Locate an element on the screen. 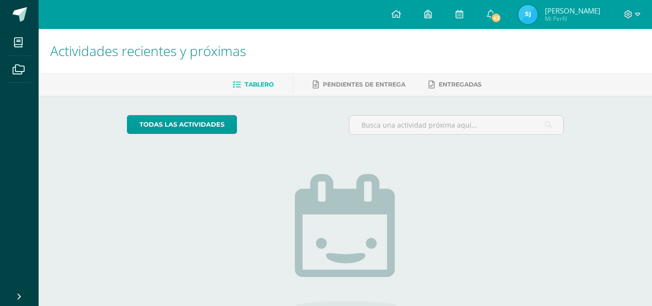  a: Pendientes de entrega is located at coordinates (359, 84).